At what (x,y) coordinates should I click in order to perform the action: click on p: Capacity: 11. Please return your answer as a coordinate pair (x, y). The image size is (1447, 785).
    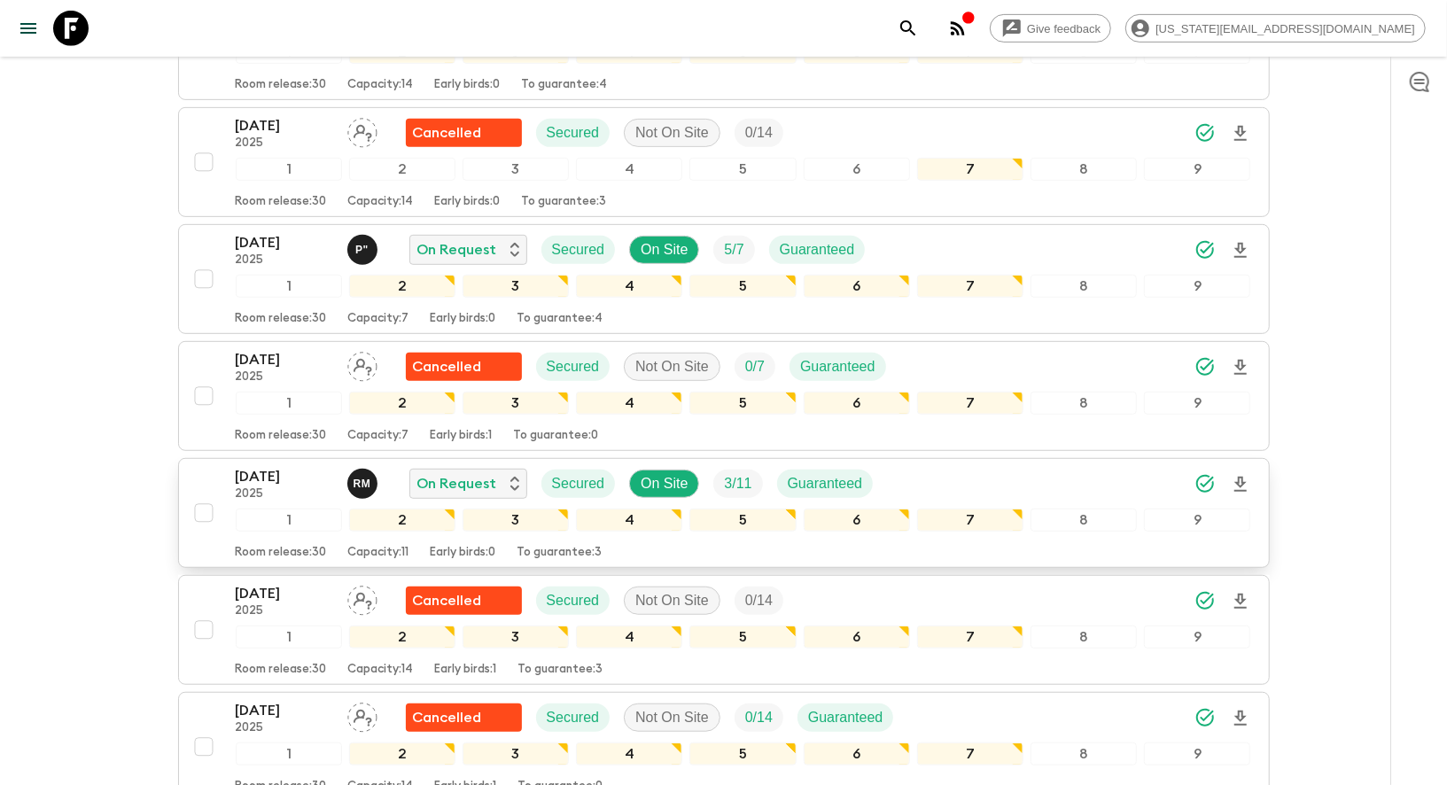
    Looking at the image, I should click on (378, 553).